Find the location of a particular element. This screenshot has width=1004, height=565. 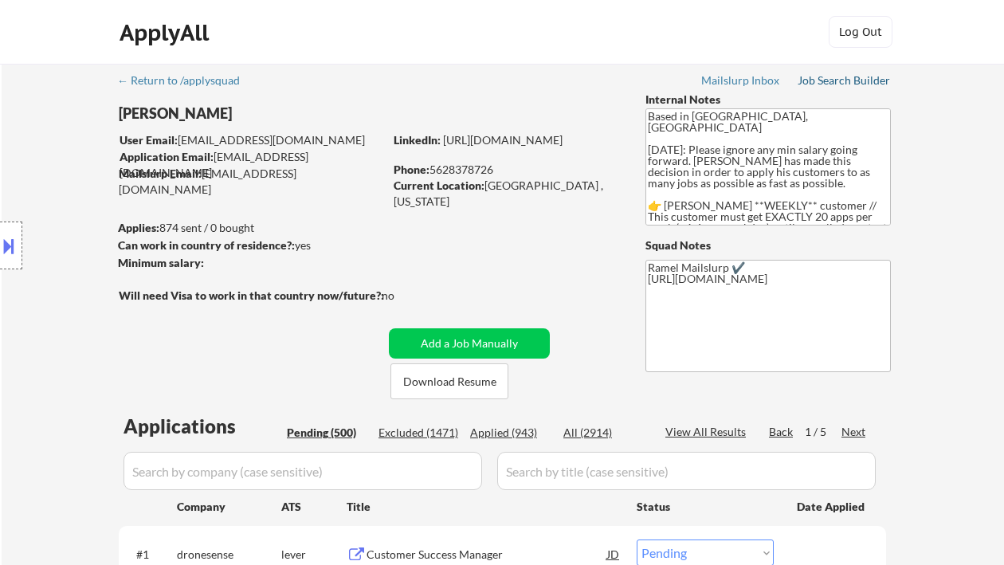

div: Date Applied is located at coordinates (832, 507).